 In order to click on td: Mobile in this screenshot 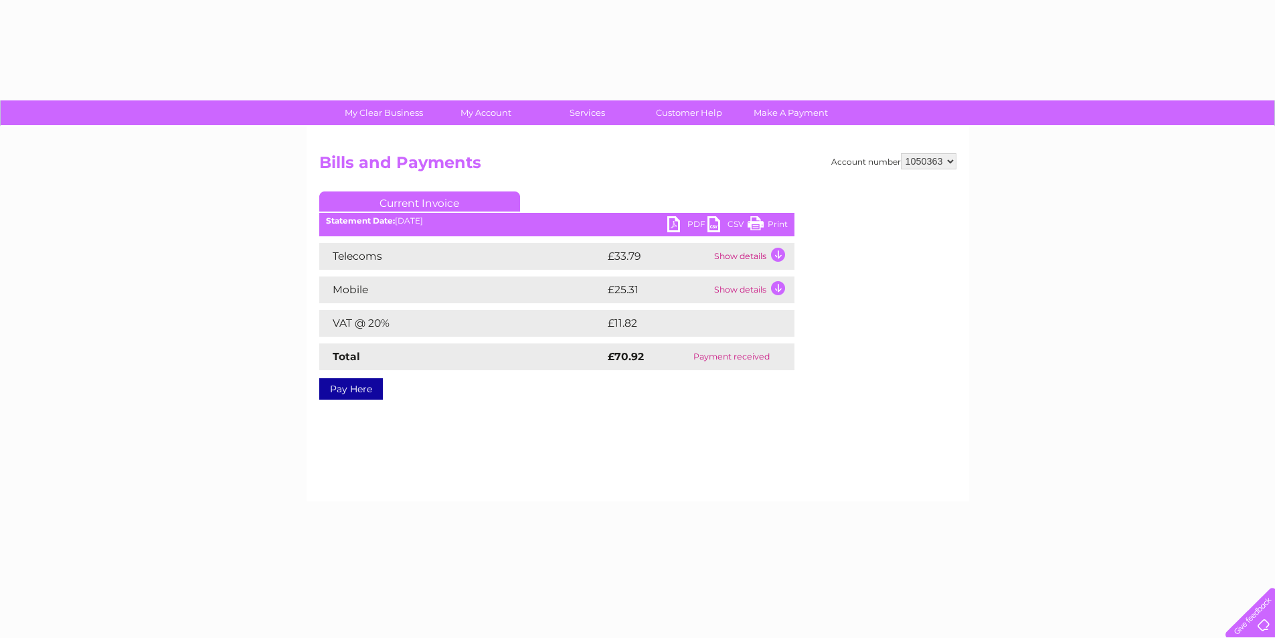, I will do `click(462, 290)`.